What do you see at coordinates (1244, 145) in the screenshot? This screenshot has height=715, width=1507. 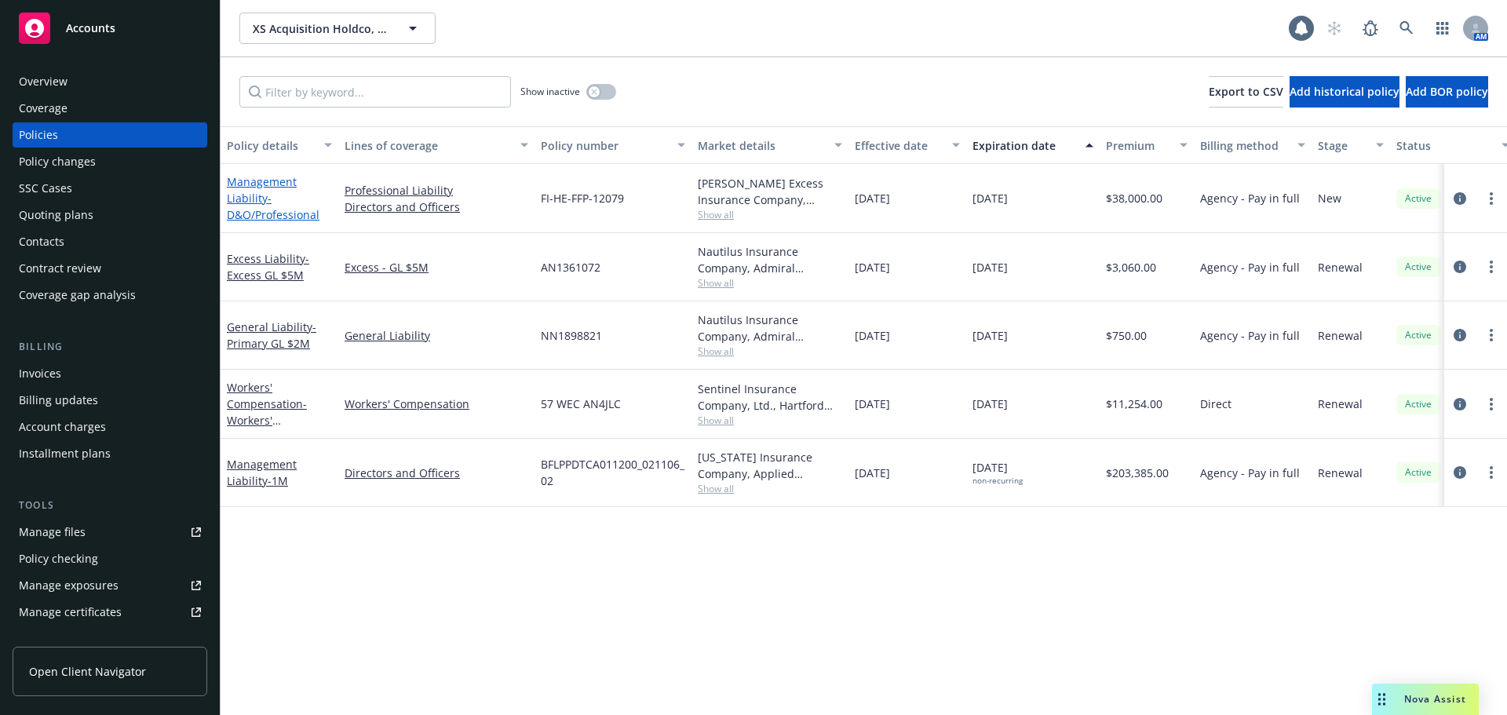 I see `div: Billing method` at bounding box center [1244, 145].